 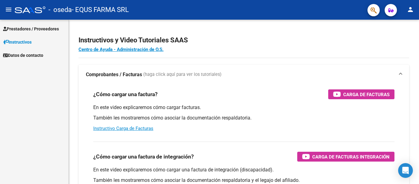 I want to click on span: (haga click aquí para ver los tutoriales), so click(x=182, y=75).